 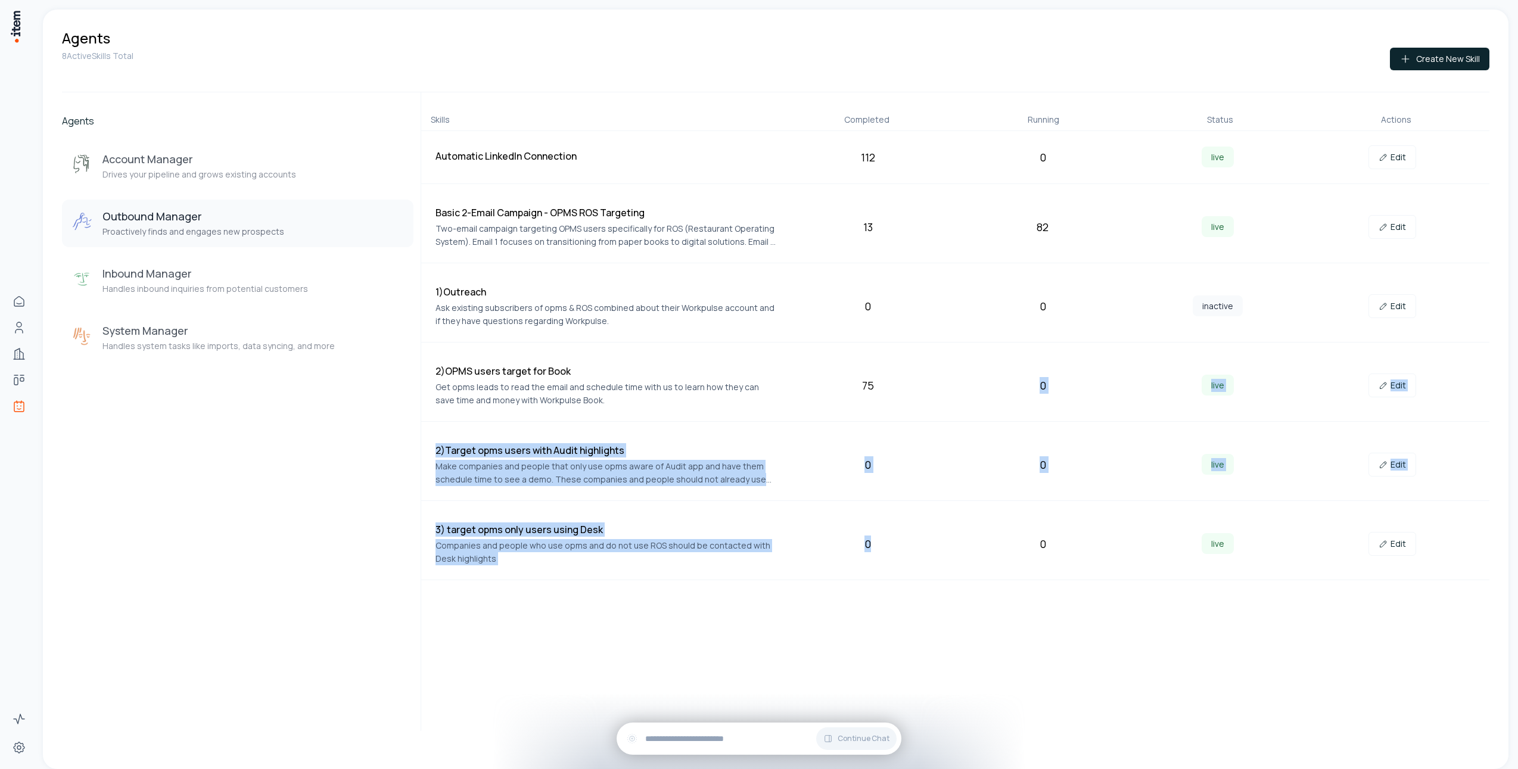 I want to click on div: 75, so click(x=868, y=385).